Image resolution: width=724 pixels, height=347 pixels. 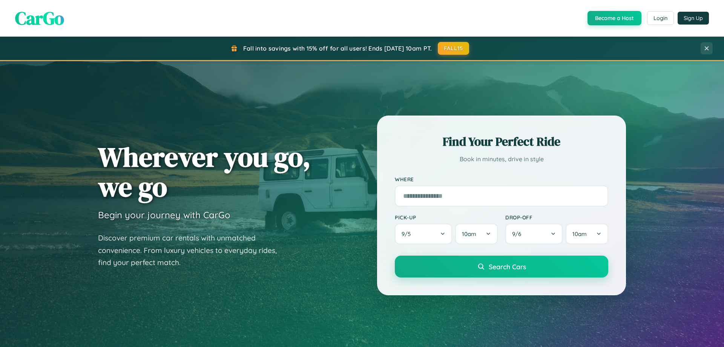 What do you see at coordinates (454, 48) in the screenshot?
I see `button: FALL15` at bounding box center [454, 48].